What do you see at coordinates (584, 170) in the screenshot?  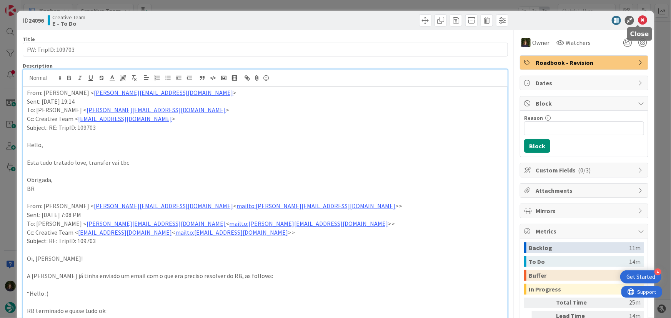 I see `span: Custom Fields` at bounding box center [584, 170].